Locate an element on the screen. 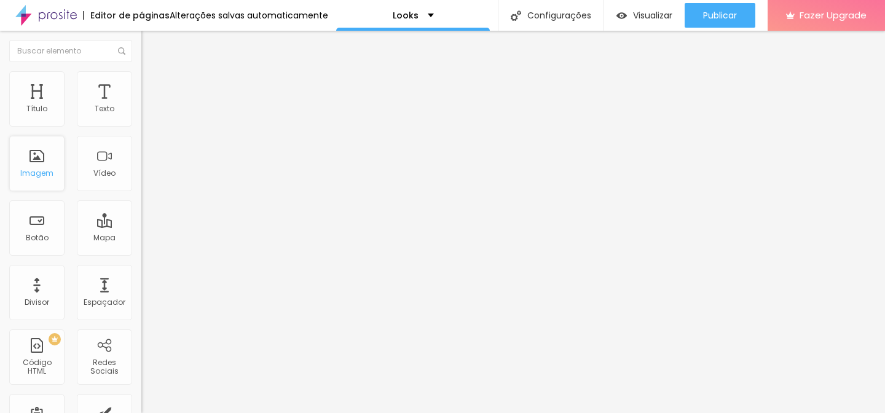 The height and width of the screenshot is (413, 885). button: Publicar is located at coordinates (720, 15).